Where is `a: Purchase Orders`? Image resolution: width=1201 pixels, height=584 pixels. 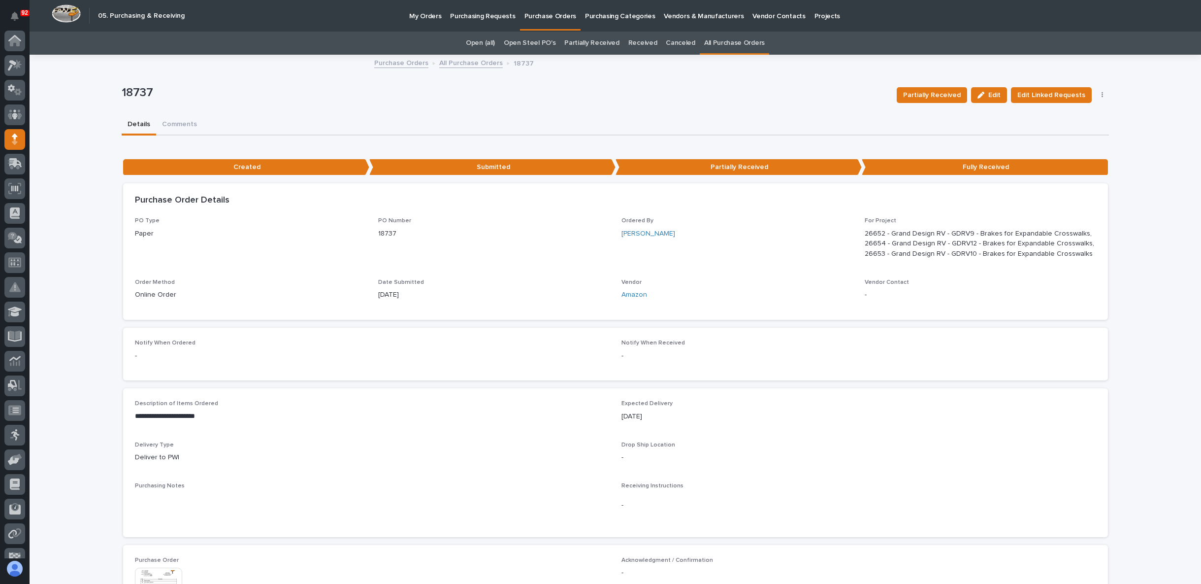 a: Purchase Orders is located at coordinates (401, 62).